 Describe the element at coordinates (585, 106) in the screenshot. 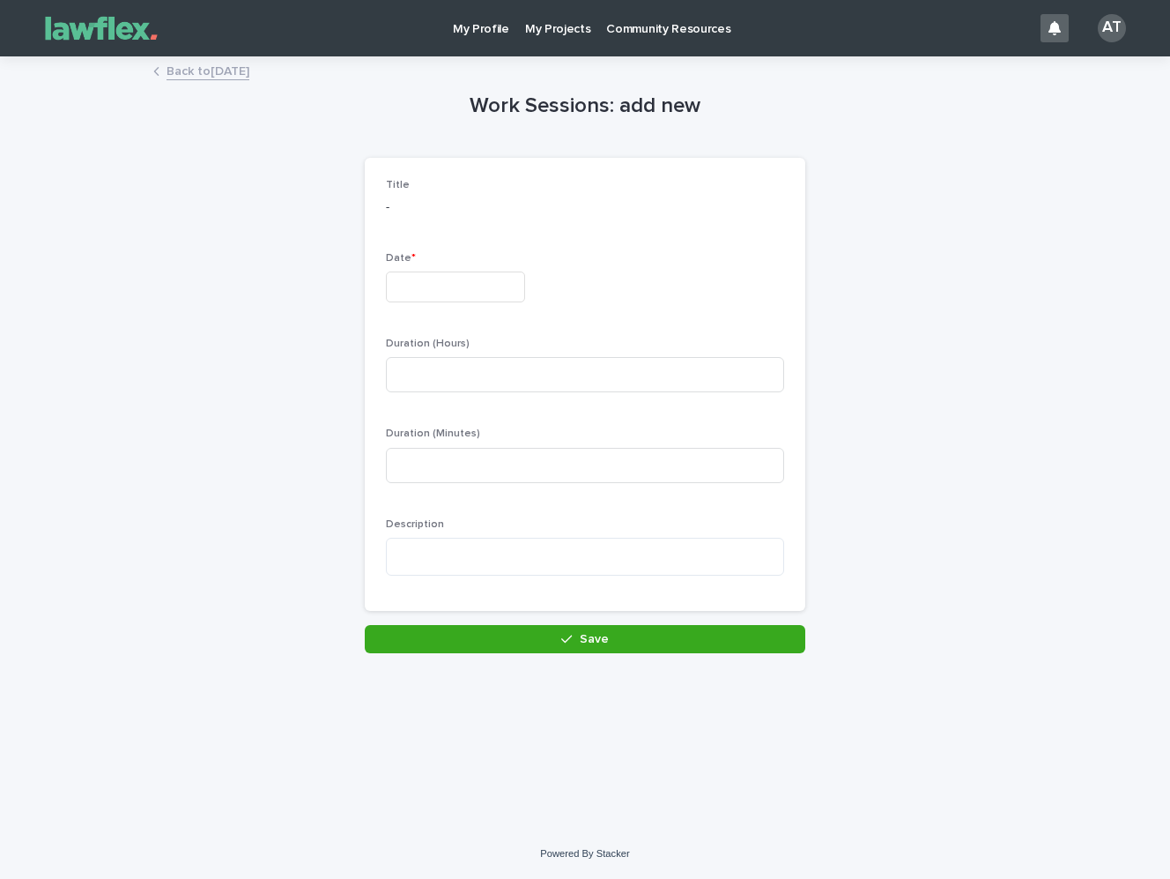

I see `h1: Work Sessions: add new` at that location.